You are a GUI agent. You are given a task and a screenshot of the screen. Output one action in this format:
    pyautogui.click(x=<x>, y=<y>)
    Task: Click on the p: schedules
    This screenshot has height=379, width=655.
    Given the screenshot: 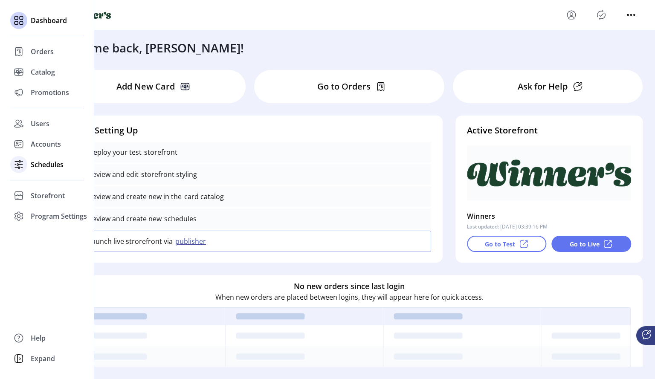 What is the action you would take?
    pyautogui.click(x=179, y=219)
    